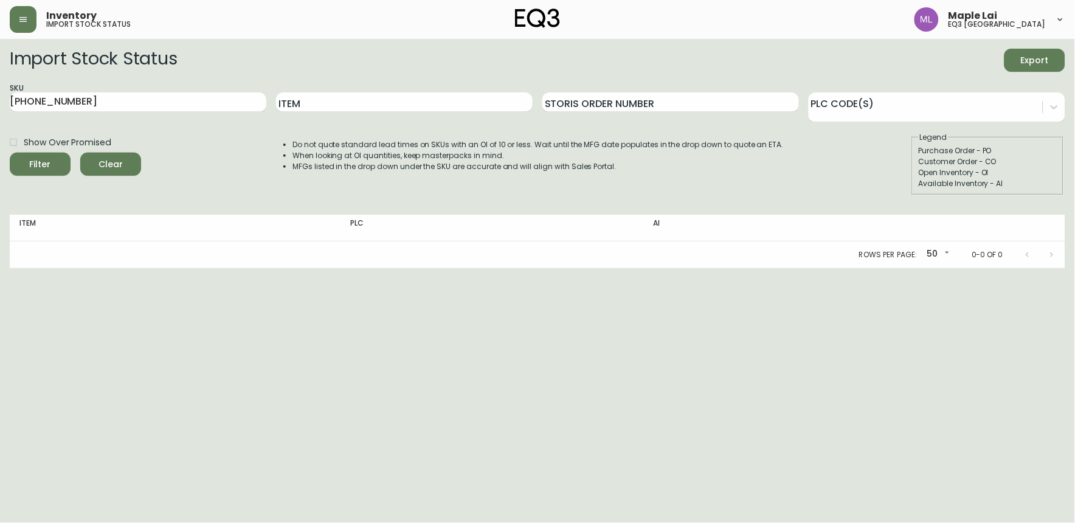  I want to click on li: When looking at OI quantities, keep masterpacks in mind., so click(538, 156).